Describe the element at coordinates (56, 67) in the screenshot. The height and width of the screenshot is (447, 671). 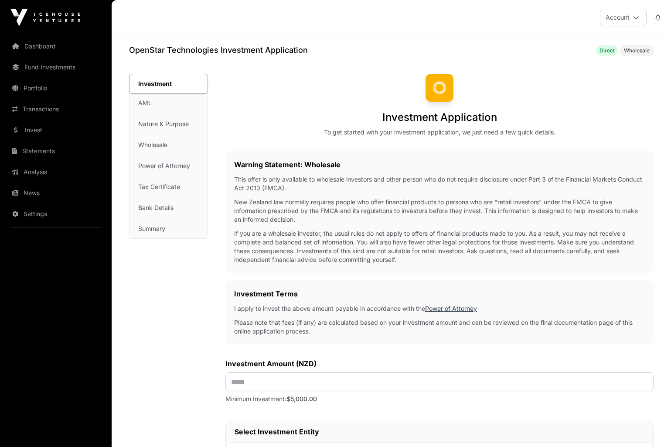
I see `a: Fund Investments` at that location.